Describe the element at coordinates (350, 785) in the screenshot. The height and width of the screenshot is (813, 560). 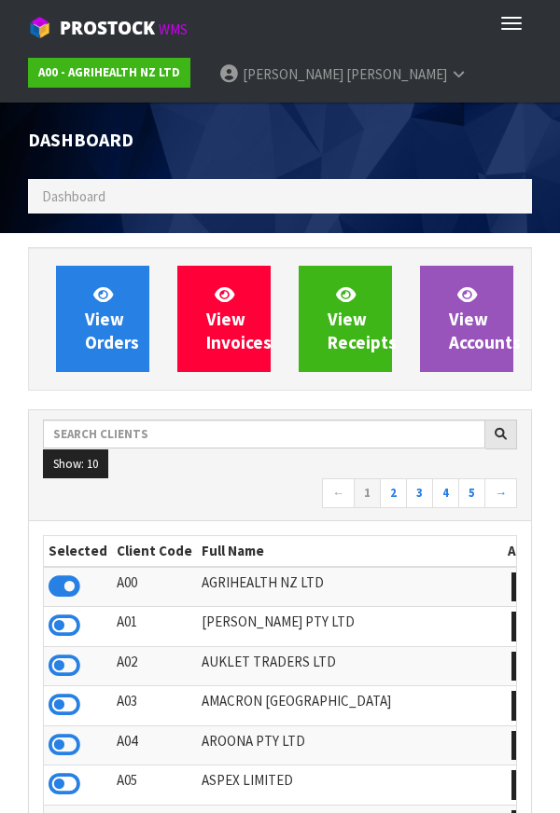
I see `td: ASPEX LIMITED` at that location.